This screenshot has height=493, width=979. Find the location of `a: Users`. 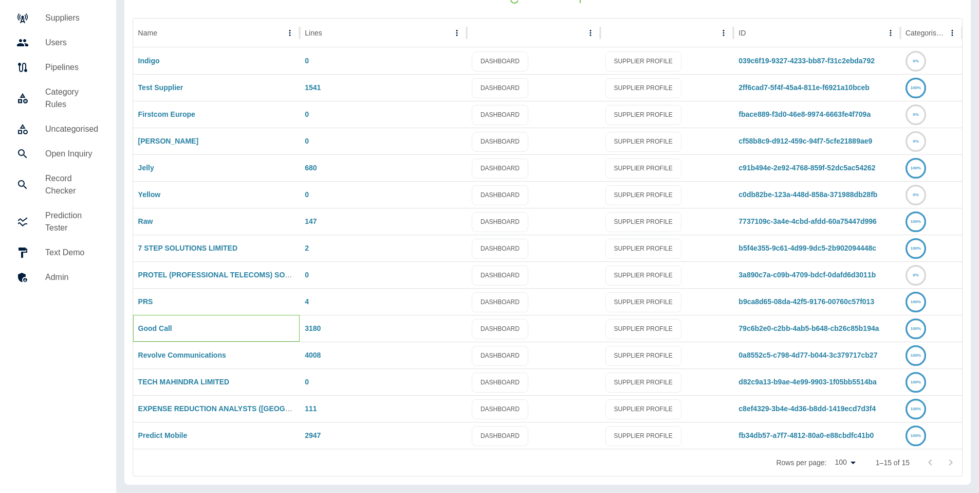

a: Users is located at coordinates (58, 43).